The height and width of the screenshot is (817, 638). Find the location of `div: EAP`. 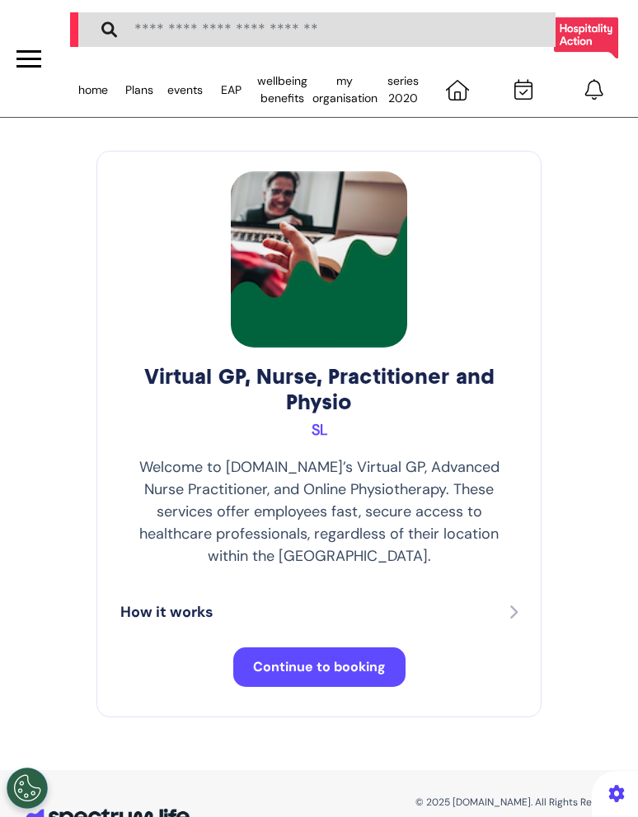

div: EAP is located at coordinates (232, 90).